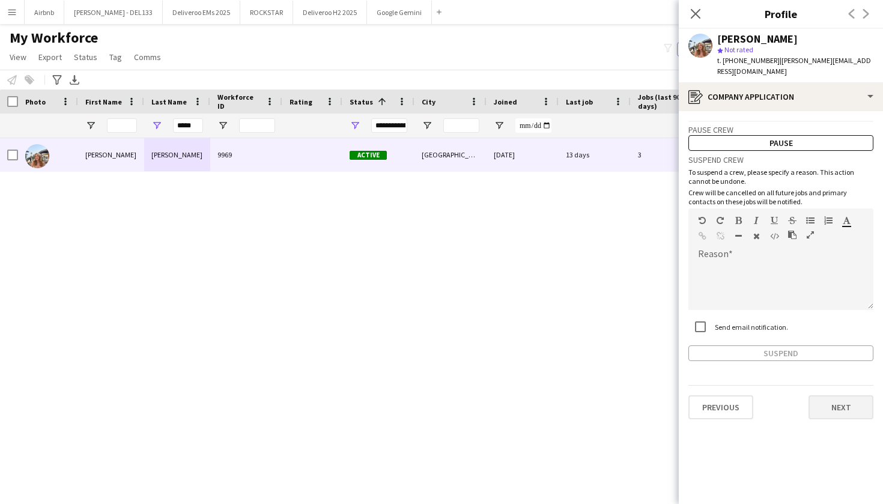 This screenshot has width=883, height=504. Describe the element at coordinates (201, 12) in the screenshot. I see `button: Deliveroo EMs 2025` at that location.